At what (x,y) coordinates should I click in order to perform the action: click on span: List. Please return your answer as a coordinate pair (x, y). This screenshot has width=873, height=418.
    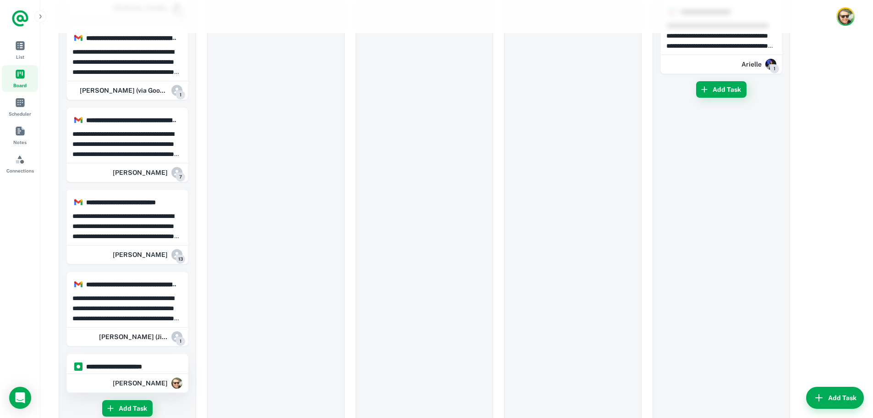
    Looking at the image, I should click on (20, 57).